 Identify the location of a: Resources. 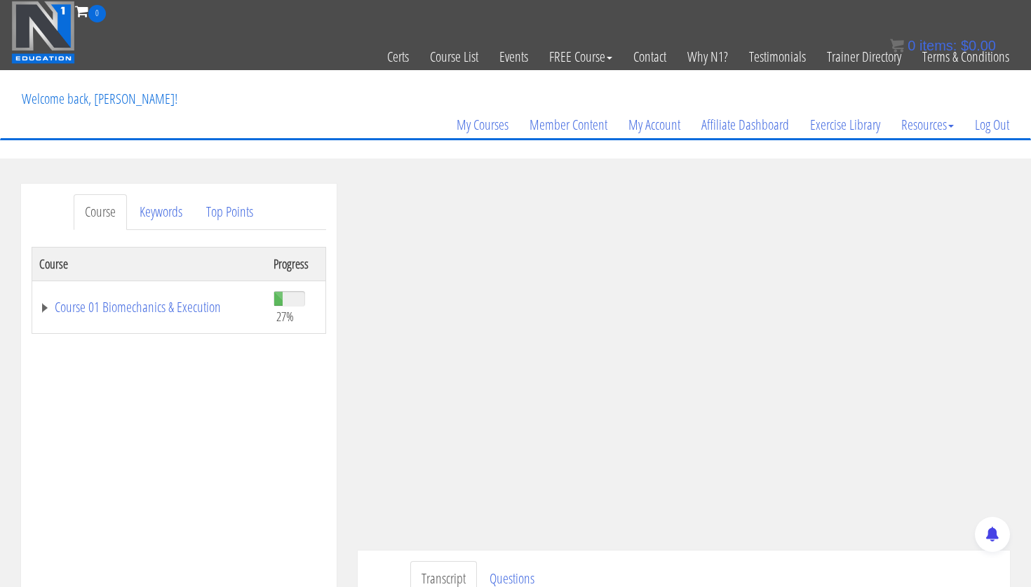
(927, 125).